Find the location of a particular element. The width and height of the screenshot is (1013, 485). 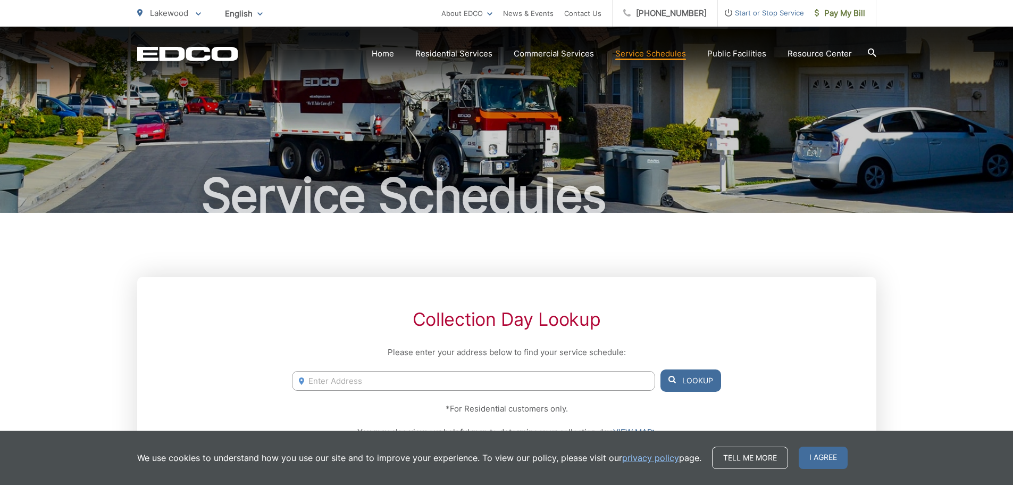

p: *For Residential customers only. is located at coordinates (506, 409).